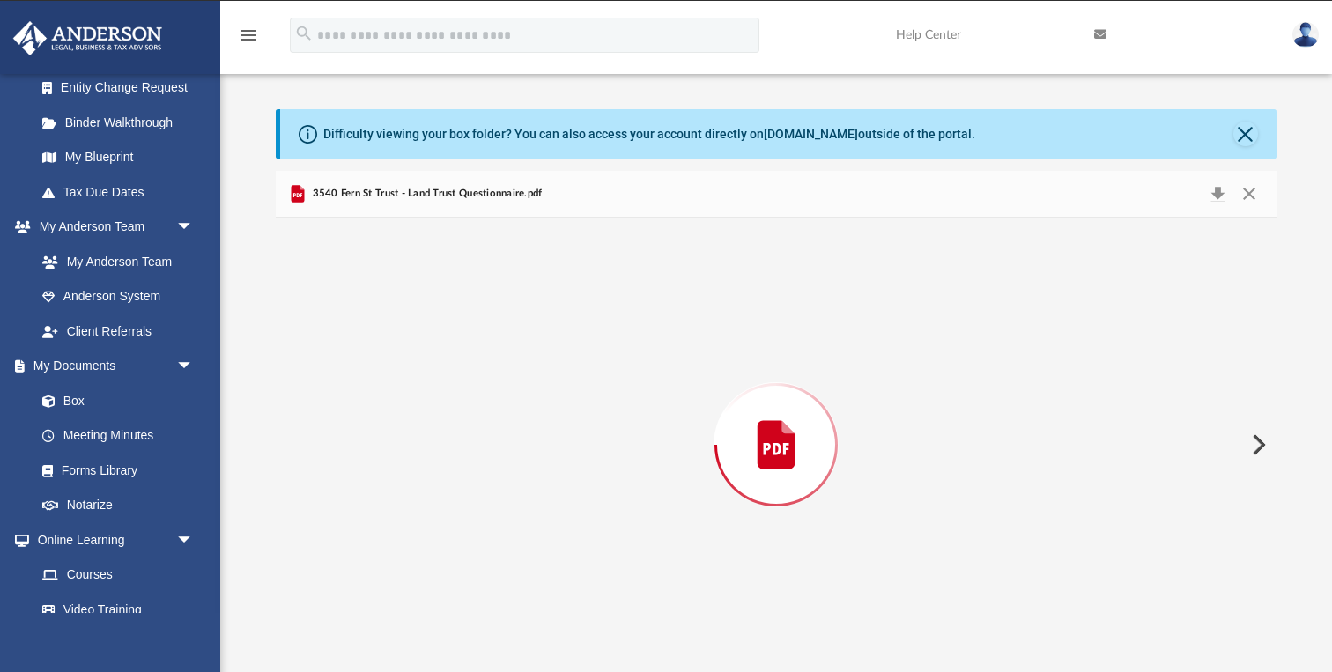  I want to click on a: Notarize, so click(118, 506).